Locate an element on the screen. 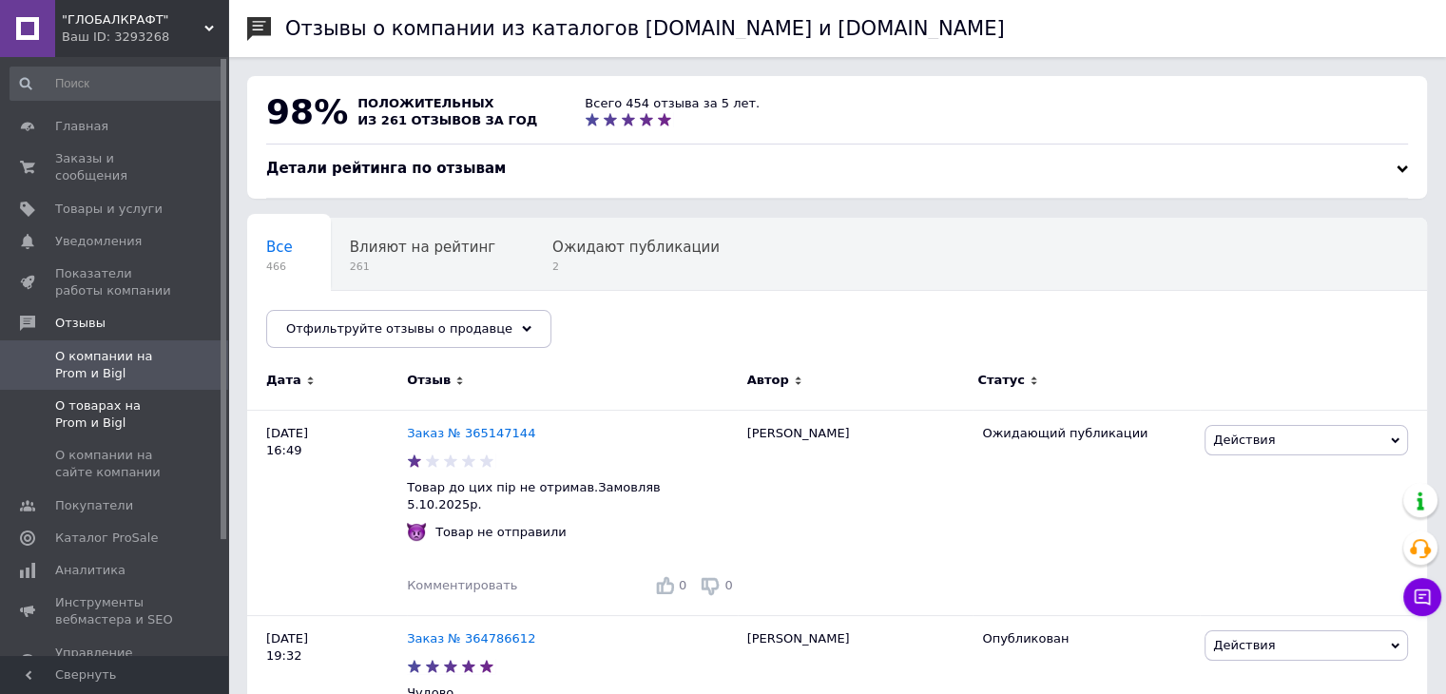  a: Заказ № 364786612 is located at coordinates (471, 638).